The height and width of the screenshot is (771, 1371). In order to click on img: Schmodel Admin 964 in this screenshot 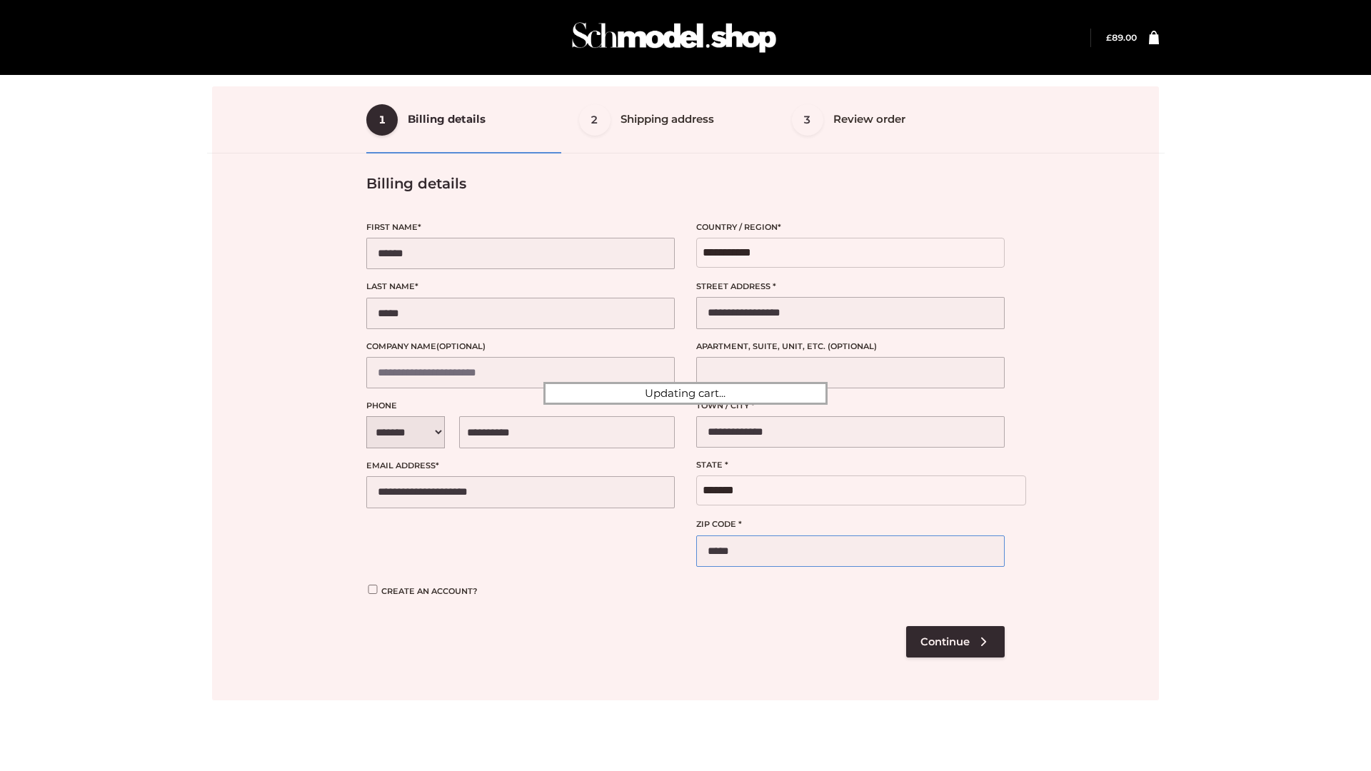, I will do `click(674, 37)`.